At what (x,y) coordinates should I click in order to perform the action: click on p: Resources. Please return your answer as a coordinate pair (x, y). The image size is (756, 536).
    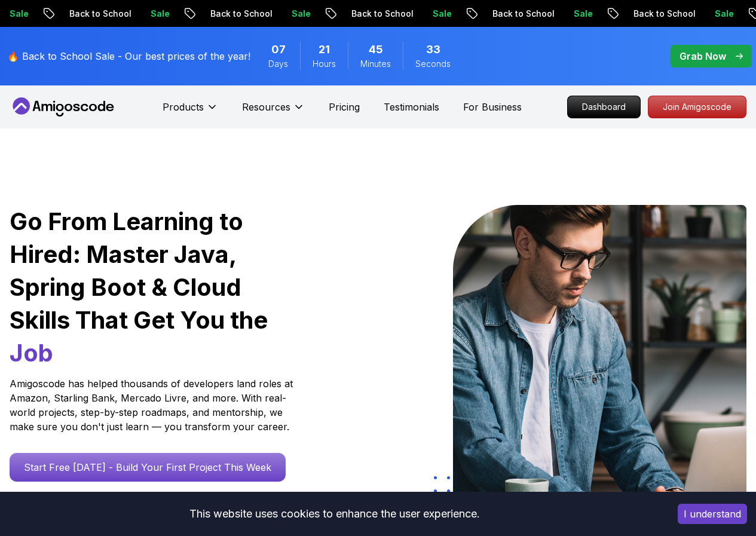
    Looking at the image, I should click on (266, 107).